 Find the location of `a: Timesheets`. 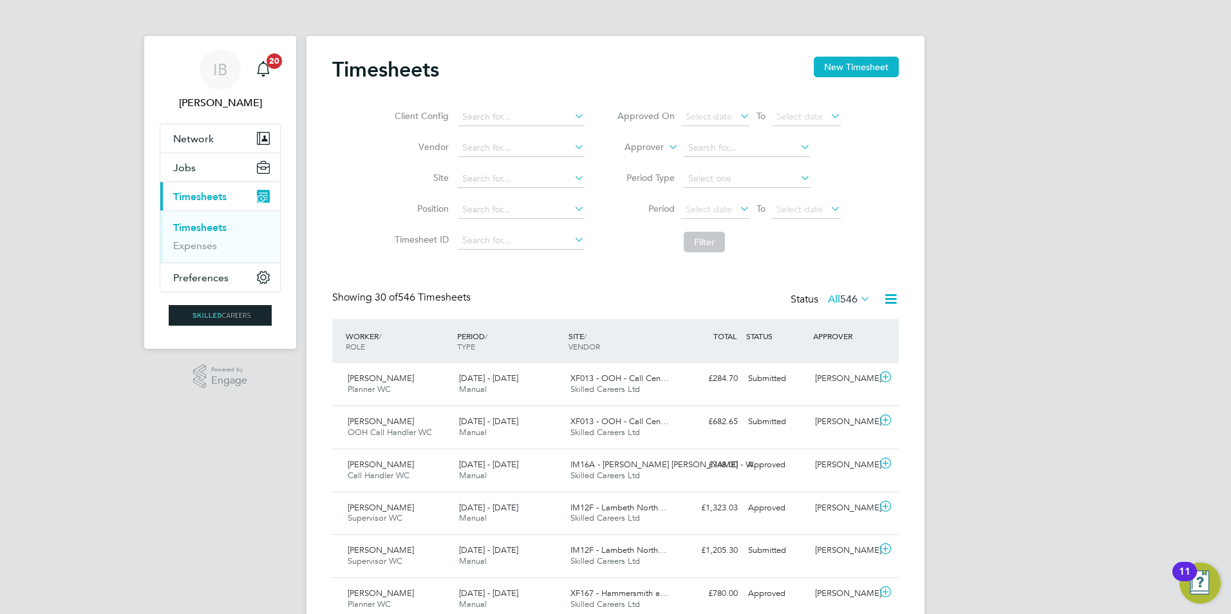

a: Timesheets is located at coordinates (200, 227).